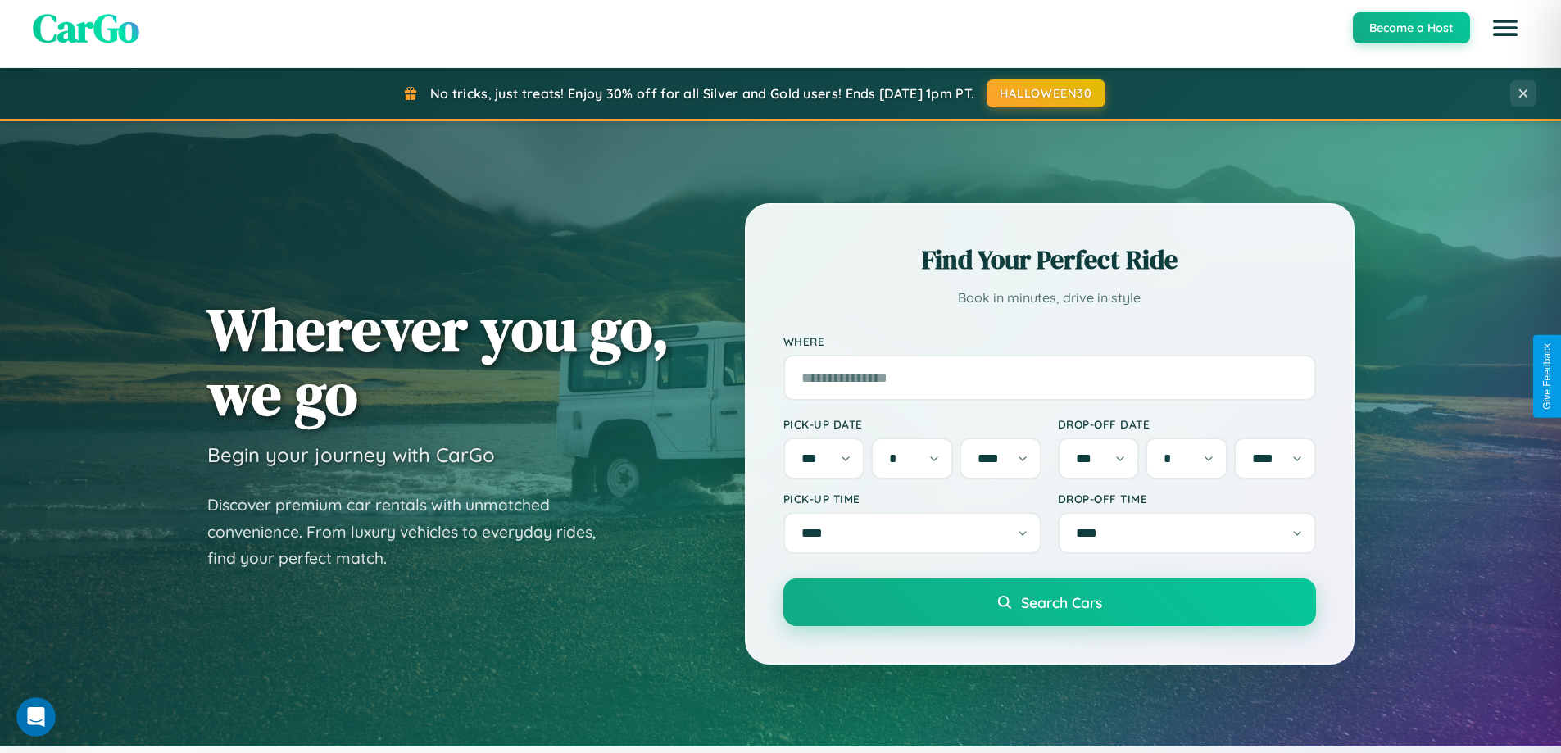 This screenshot has height=753, width=1561. I want to click on button: Open menu, so click(1505, 28).